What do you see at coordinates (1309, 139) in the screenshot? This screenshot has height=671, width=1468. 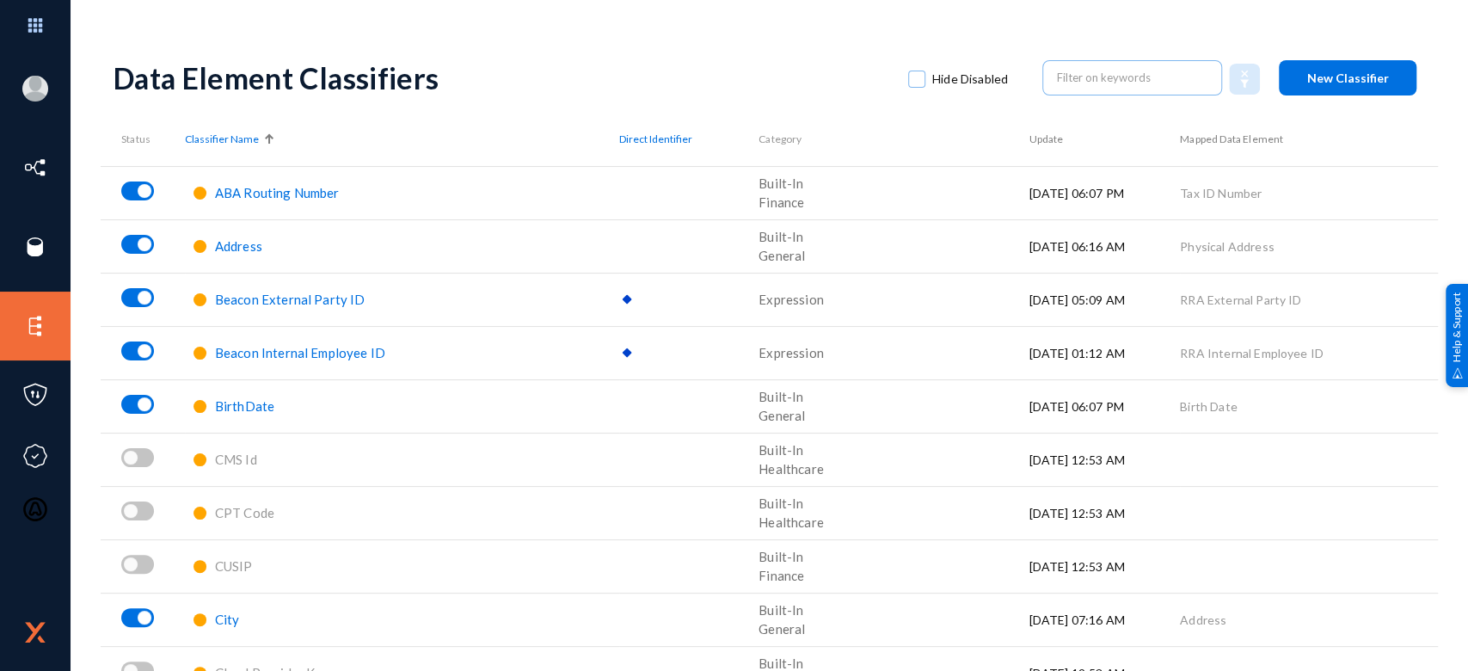 I see `th: Mapped Data Element` at bounding box center [1309, 139].